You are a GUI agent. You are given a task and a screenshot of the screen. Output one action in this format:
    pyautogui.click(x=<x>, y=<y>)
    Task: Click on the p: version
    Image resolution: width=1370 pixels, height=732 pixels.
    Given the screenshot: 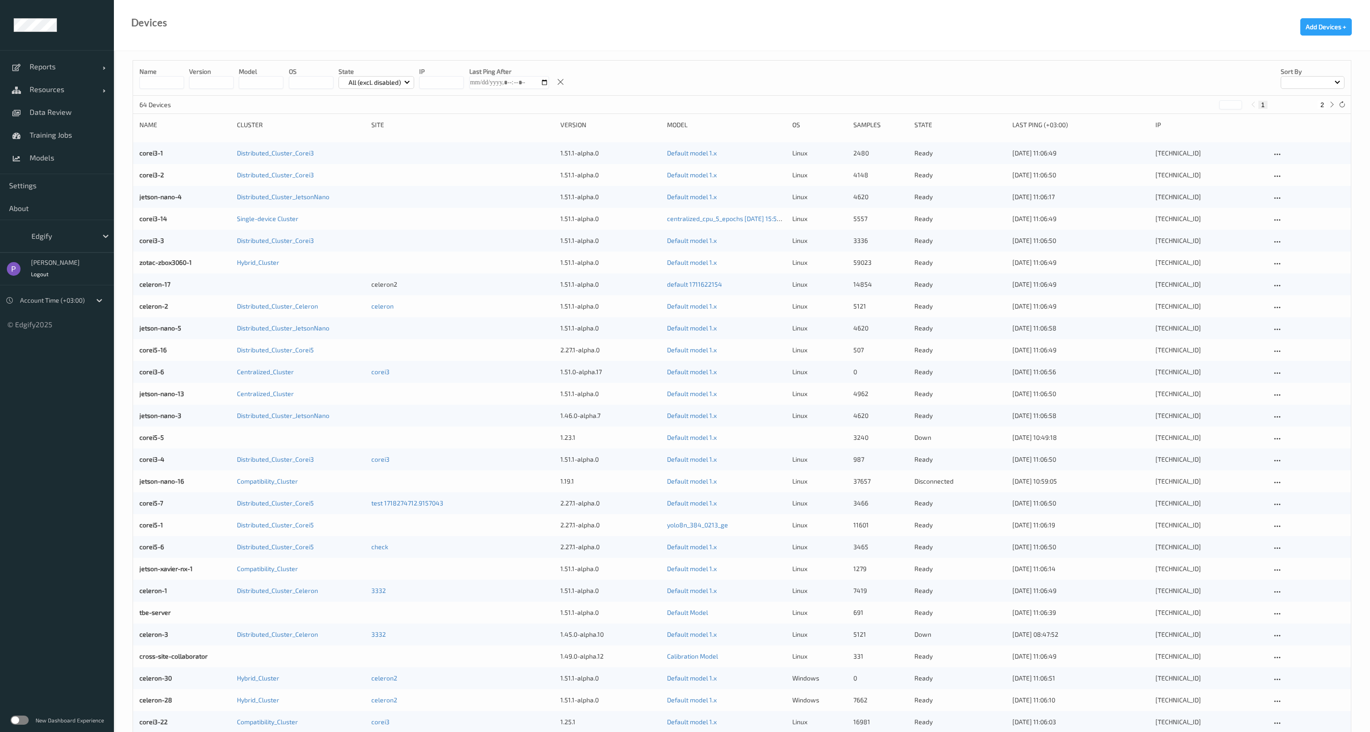 What is the action you would take?
    pyautogui.click(x=211, y=72)
    